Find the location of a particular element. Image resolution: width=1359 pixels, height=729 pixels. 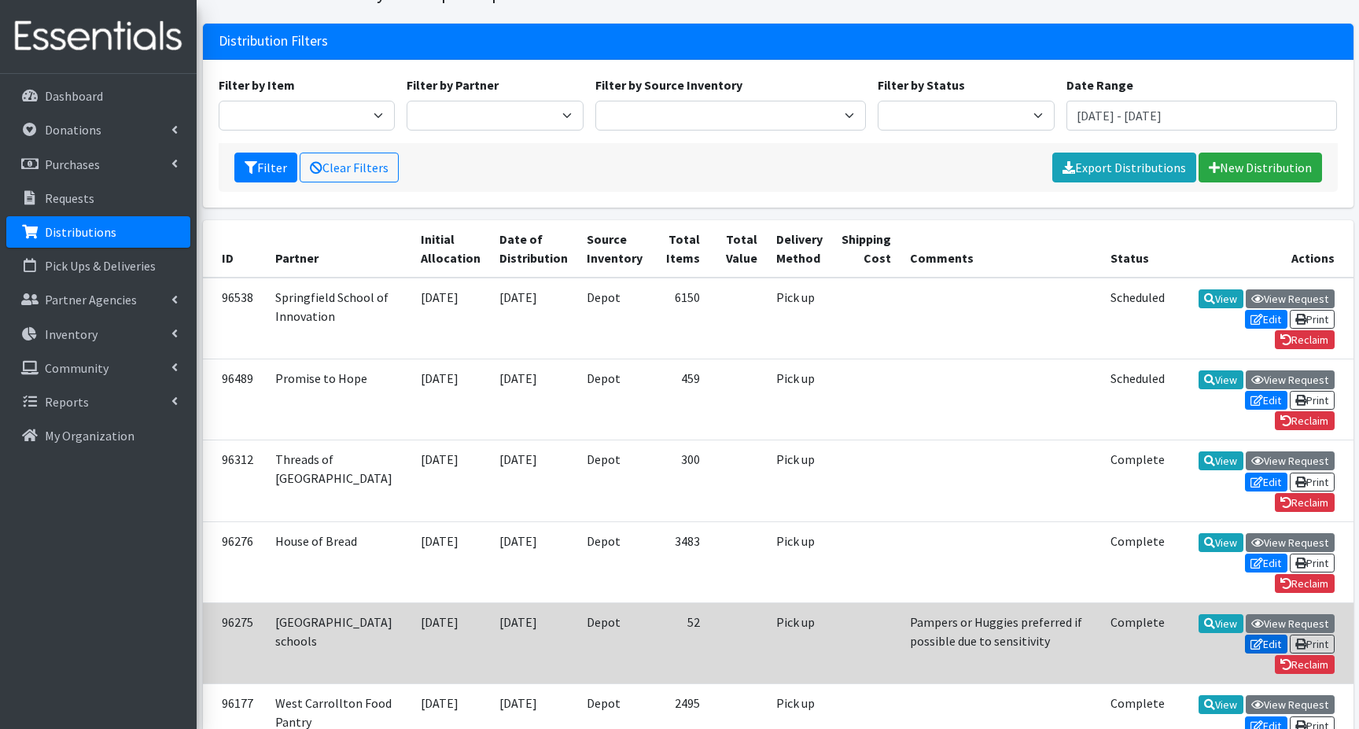

label: Filter by Partner is located at coordinates (452, 85).